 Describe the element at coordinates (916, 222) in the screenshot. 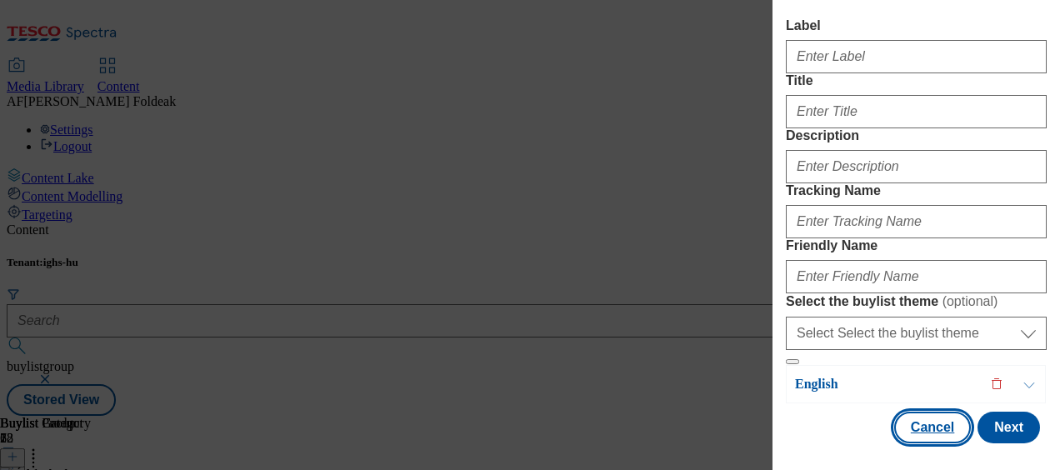

I see `input: Enter Tracking Name` at that location.